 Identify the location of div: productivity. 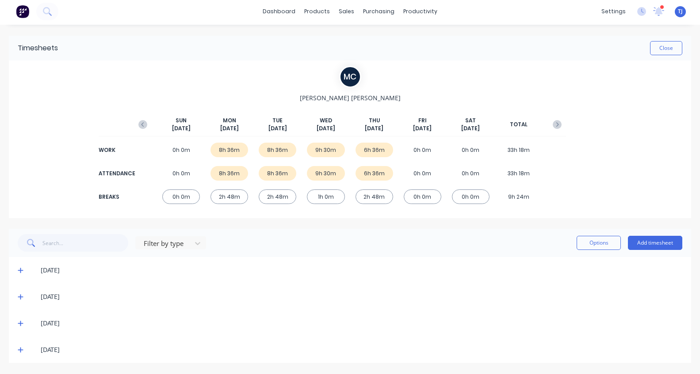
(420, 11).